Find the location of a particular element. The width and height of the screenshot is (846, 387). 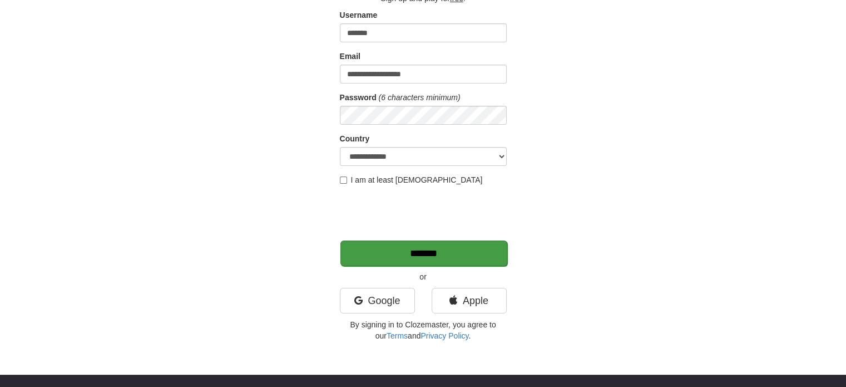

a: Apple is located at coordinates (469, 300).